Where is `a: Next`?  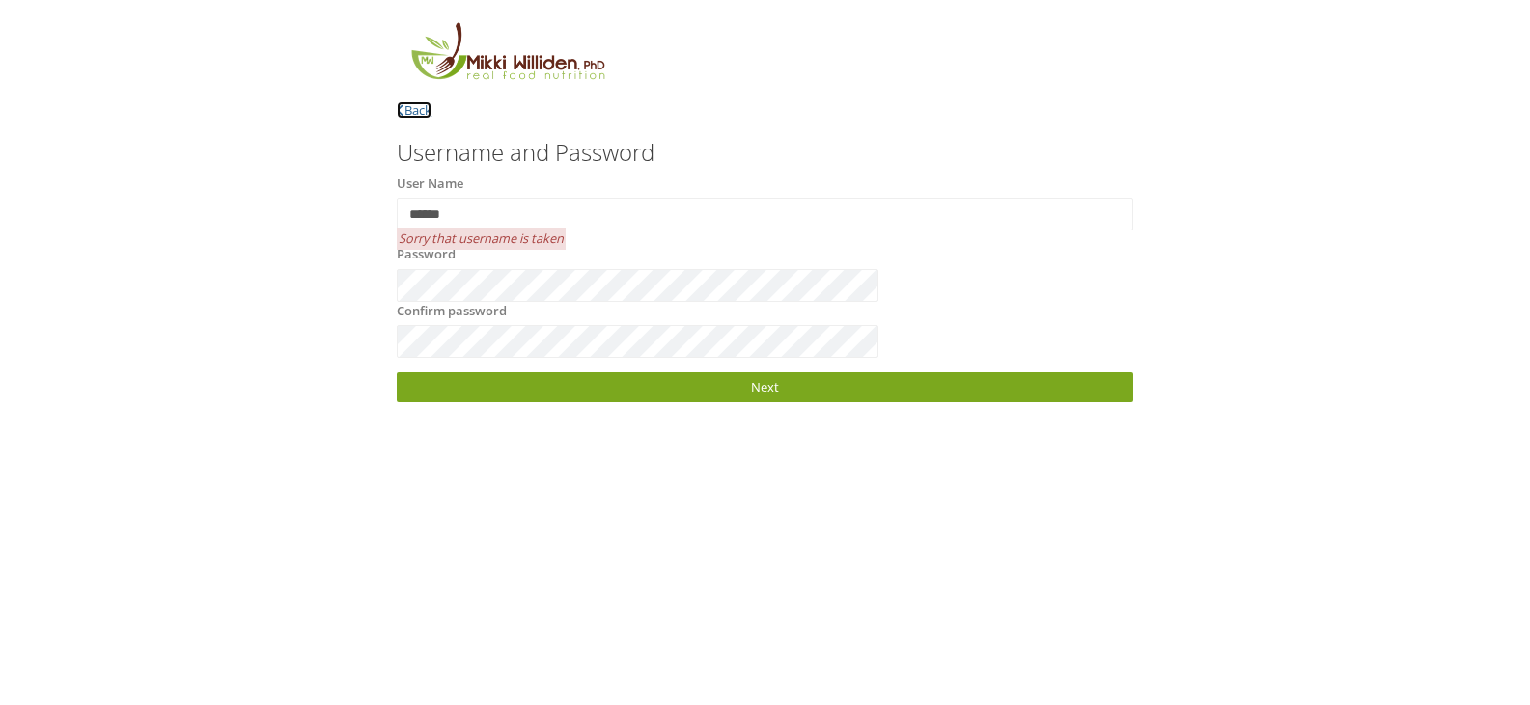 a: Next is located at coordinates (764, 387).